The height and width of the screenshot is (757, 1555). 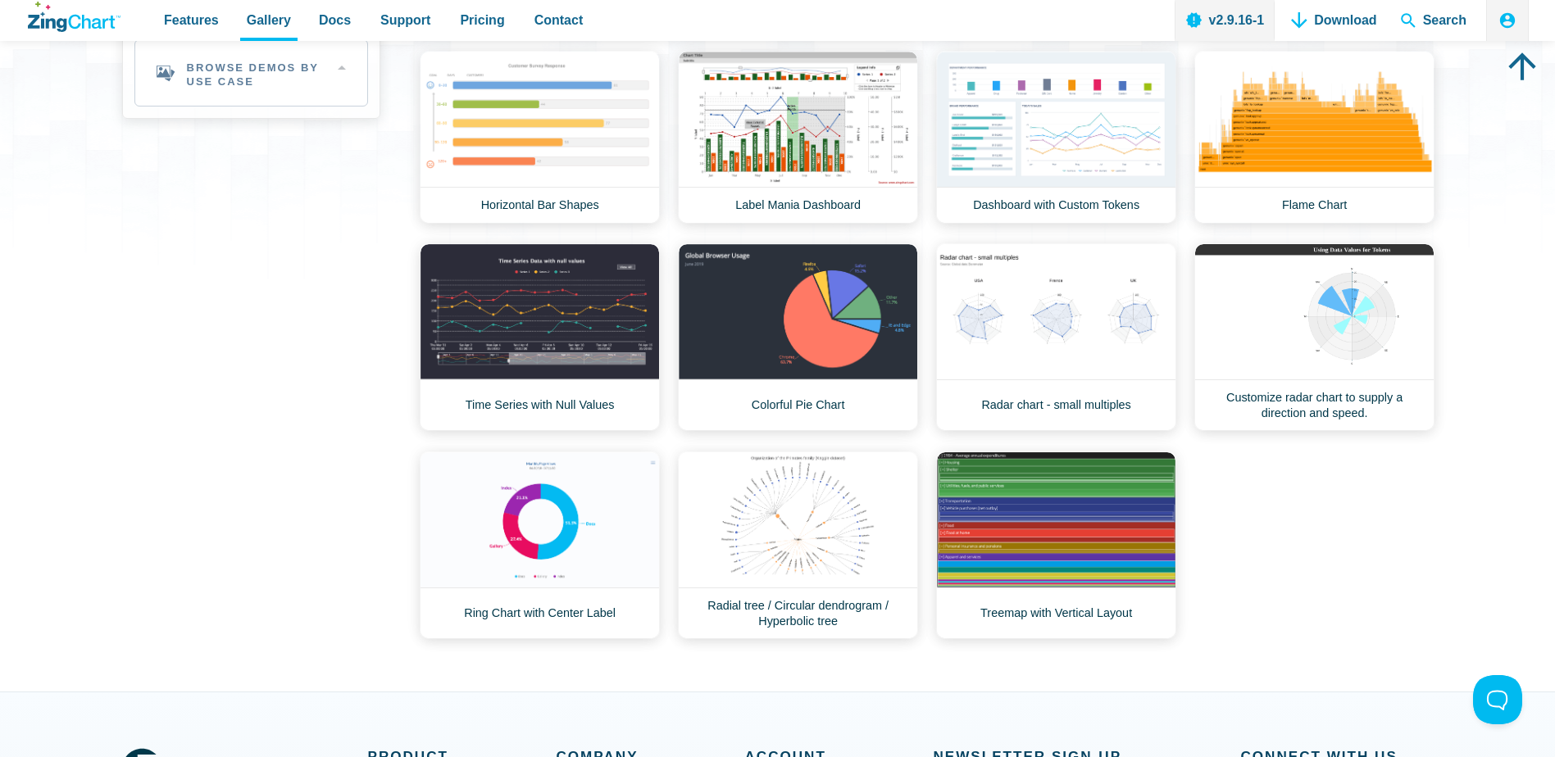 What do you see at coordinates (559, 20) in the screenshot?
I see `span: Contact` at bounding box center [559, 20].